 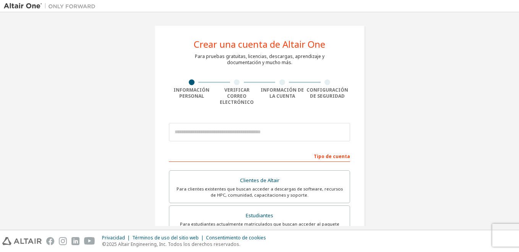 What do you see at coordinates (50, 241) in the screenshot?
I see `img: facebook.svg` at bounding box center [50, 241].